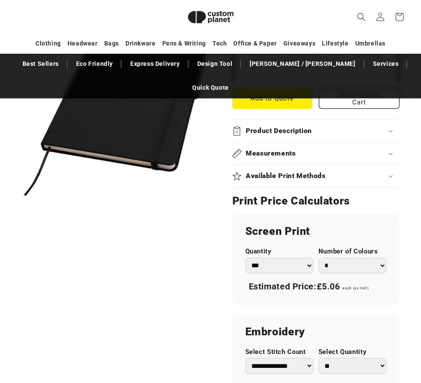  What do you see at coordinates (210, 87) in the screenshot?
I see `a: Quick Quote` at bounding box center [210, 87].